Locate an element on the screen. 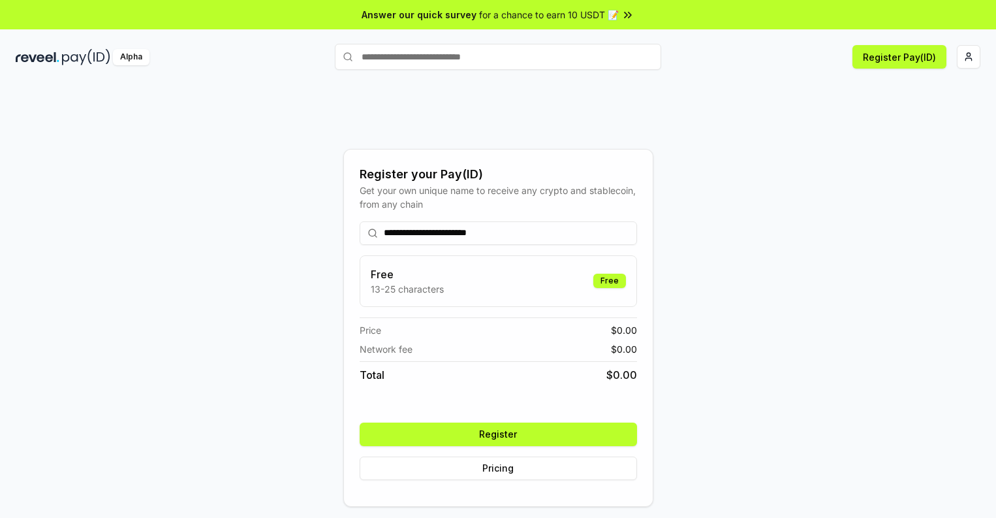 The image size is (996, 518). div: Free is located at coordinates (610, 281).